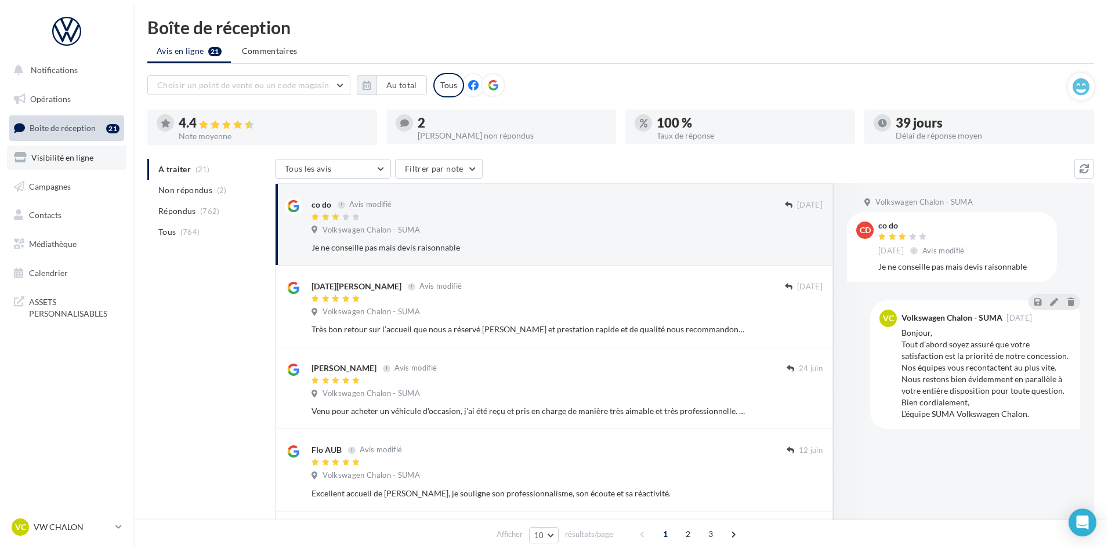  Describe the element at coordinates (62, 157) in the screenshot. I see `span: Visibilité en ligne` at that location.